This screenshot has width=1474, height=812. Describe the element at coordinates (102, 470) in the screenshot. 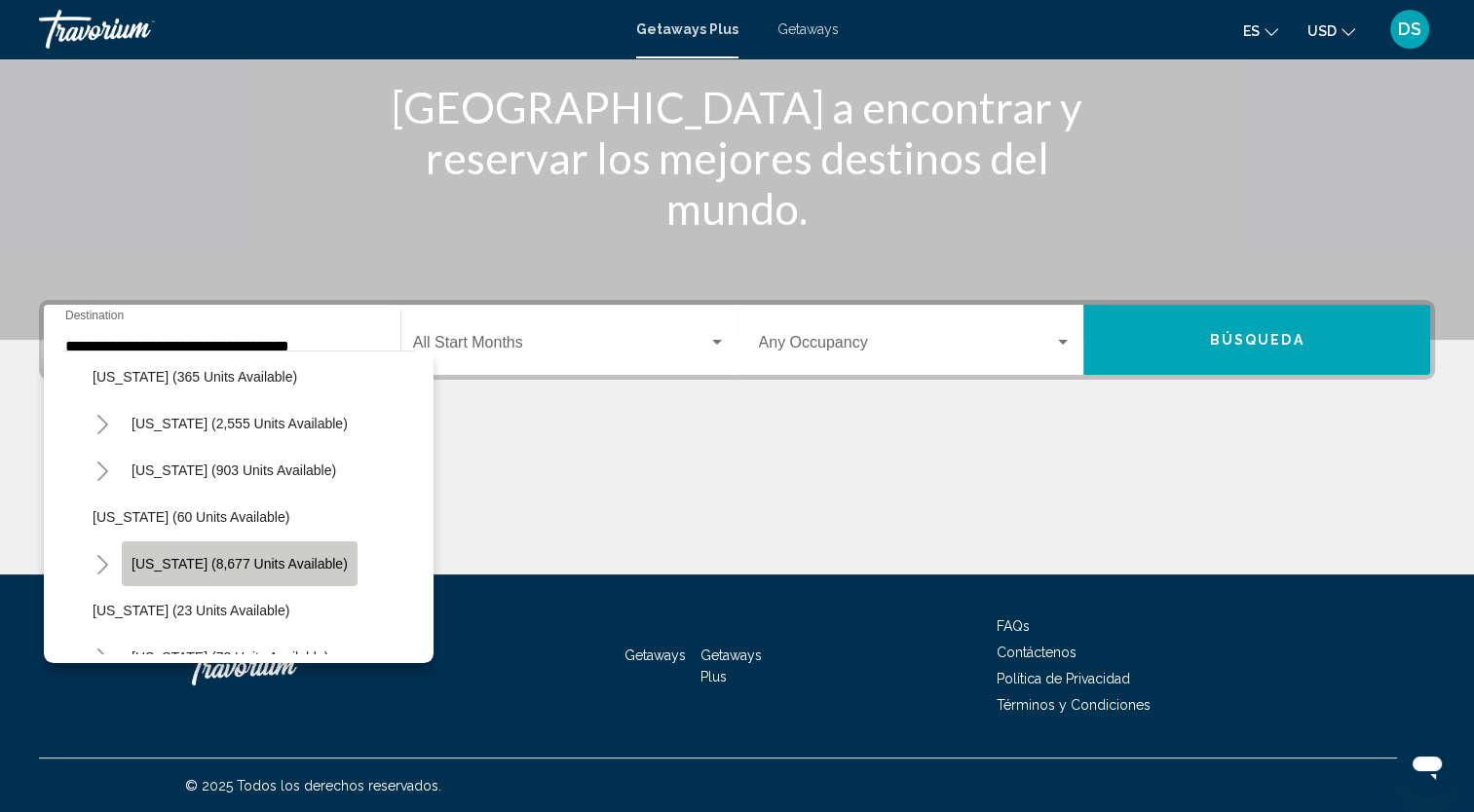

I see `button: Toggle Colorado (903 units available)` at that location.